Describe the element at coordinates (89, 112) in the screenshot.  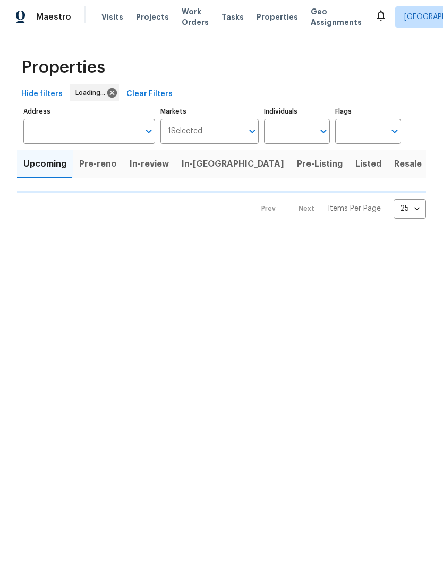
I see `label: Address` at that location.